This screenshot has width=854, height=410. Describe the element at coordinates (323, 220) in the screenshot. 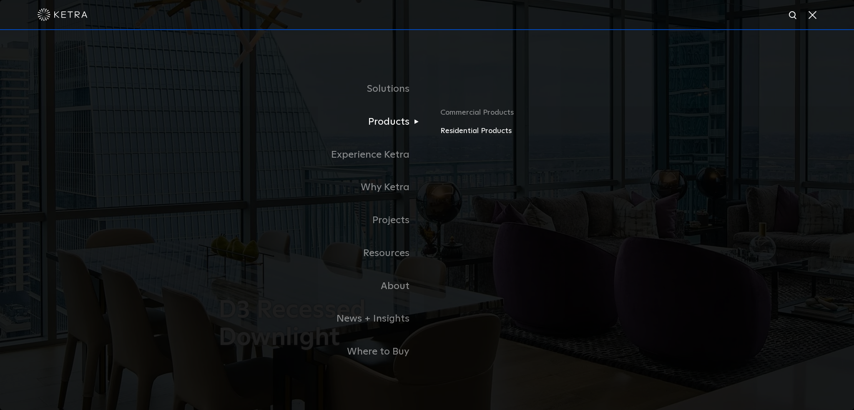

I see `a: Projects` at that location.